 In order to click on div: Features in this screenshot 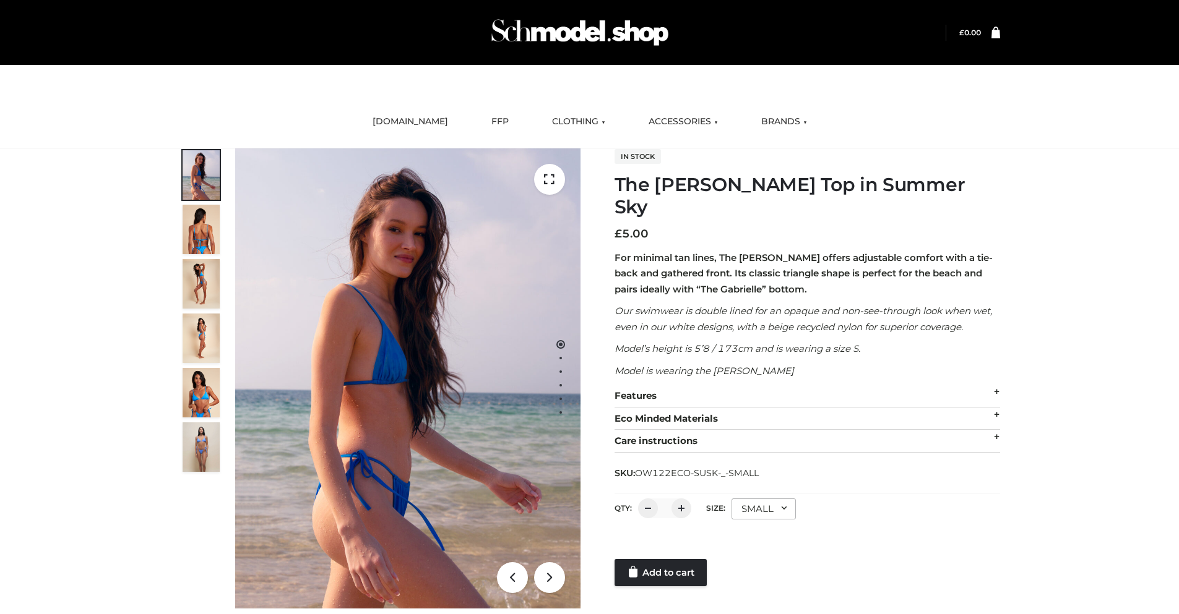, I will do `click(807, 396)`.